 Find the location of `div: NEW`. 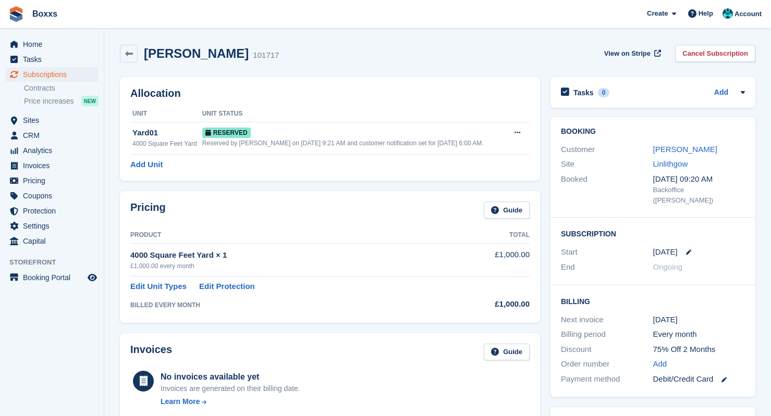

div: NEW is located at coordinates (90, 101).